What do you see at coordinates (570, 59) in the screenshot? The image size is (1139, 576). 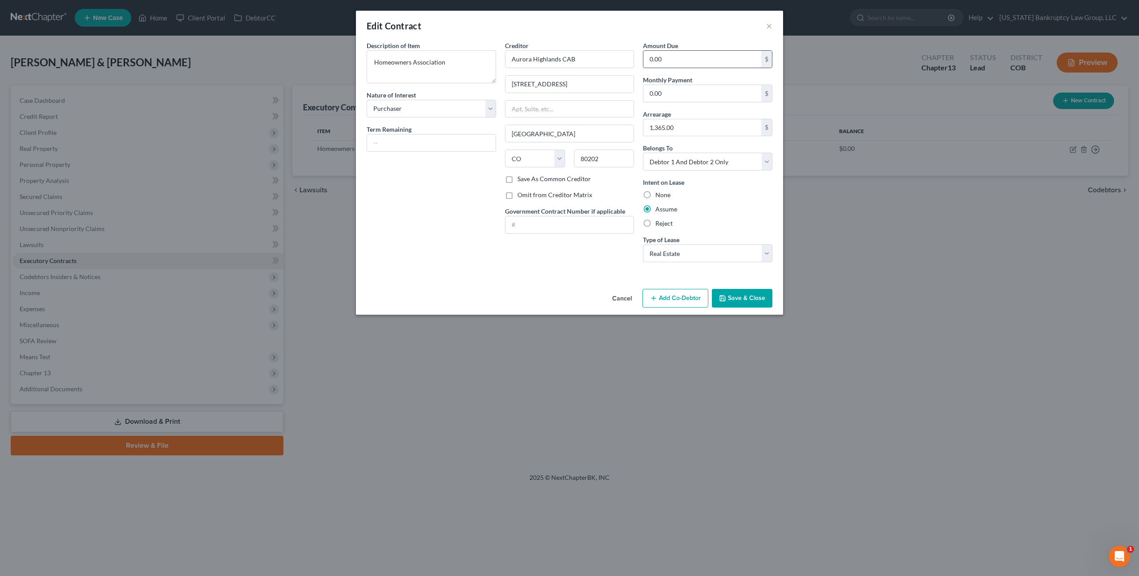 I see `input: Search creditor by name...` at bounding box center [570, 59].